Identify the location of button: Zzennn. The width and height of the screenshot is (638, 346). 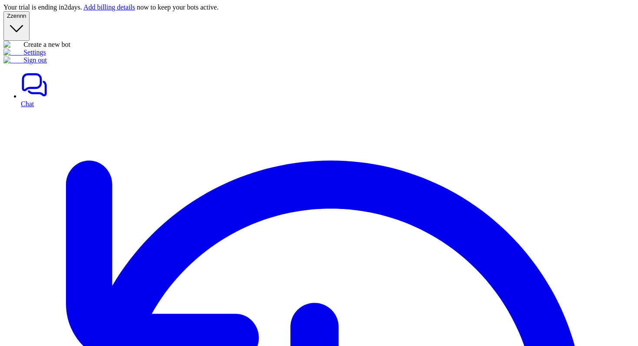
(16, 26).